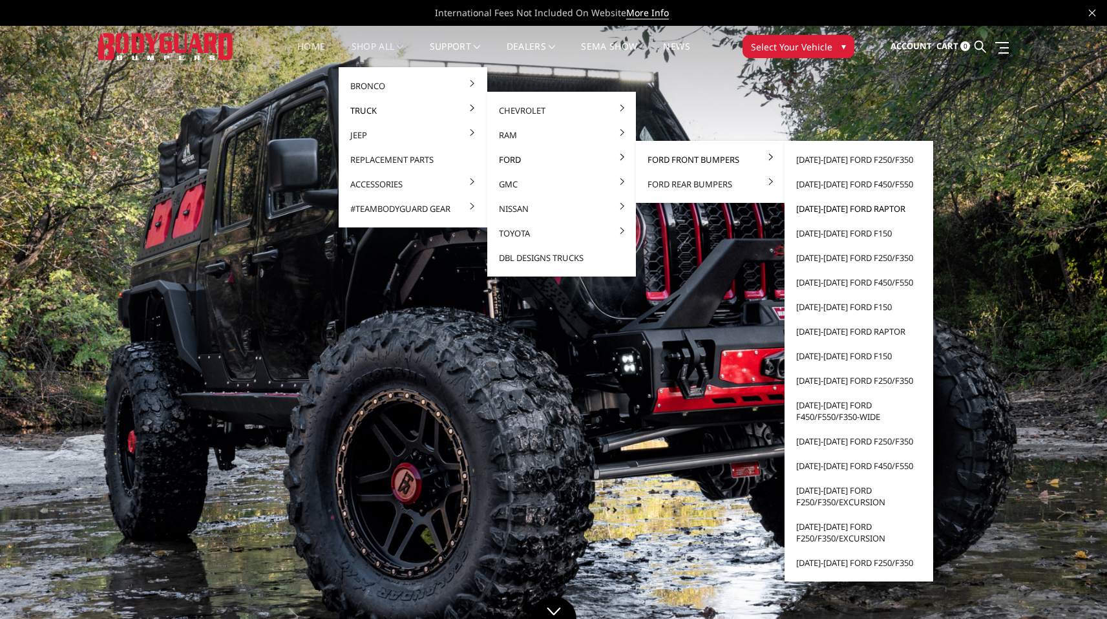  What do you see at coordinates (554, 607) in the screenshot?
I see `a: Click to Down` at bounding box center [554, 607].